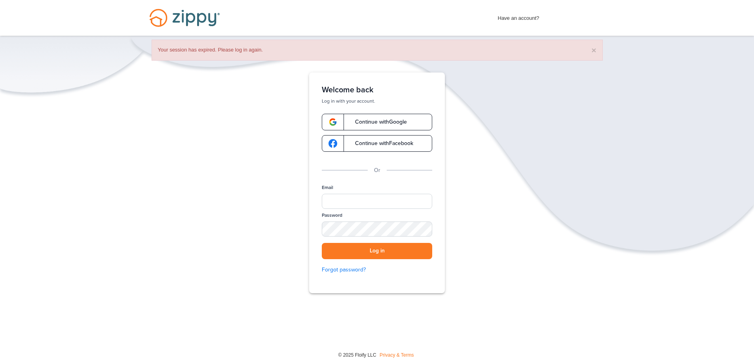  What do you see at coordinates (377, 229) in the screenshot?
I see `input: Password` at bounding box center [377, 229].